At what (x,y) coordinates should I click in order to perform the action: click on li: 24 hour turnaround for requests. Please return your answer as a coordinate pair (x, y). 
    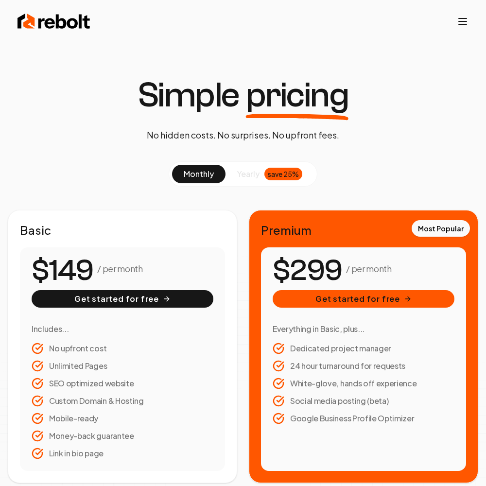
    Looking at the image, I should click on (364, 366).